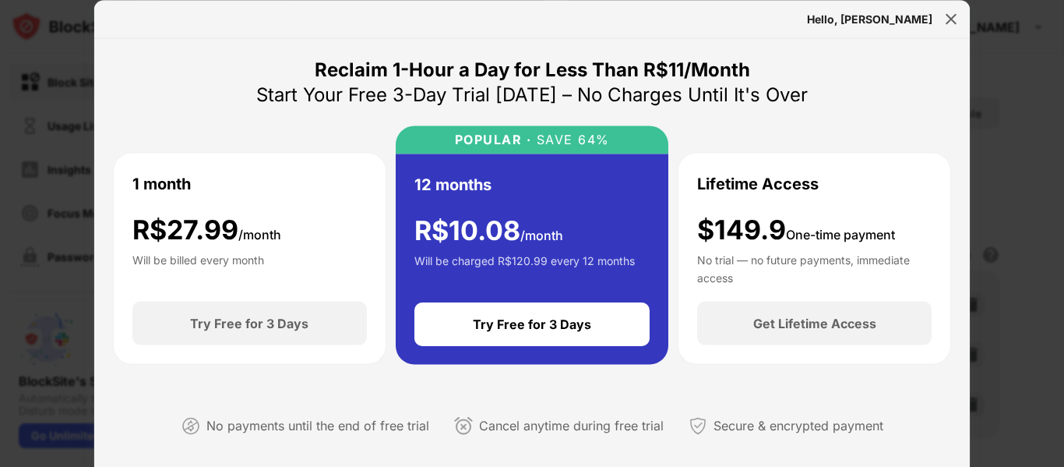 The image size is (1064, 467). I want to click on img: not-paying, so click(191, 425).